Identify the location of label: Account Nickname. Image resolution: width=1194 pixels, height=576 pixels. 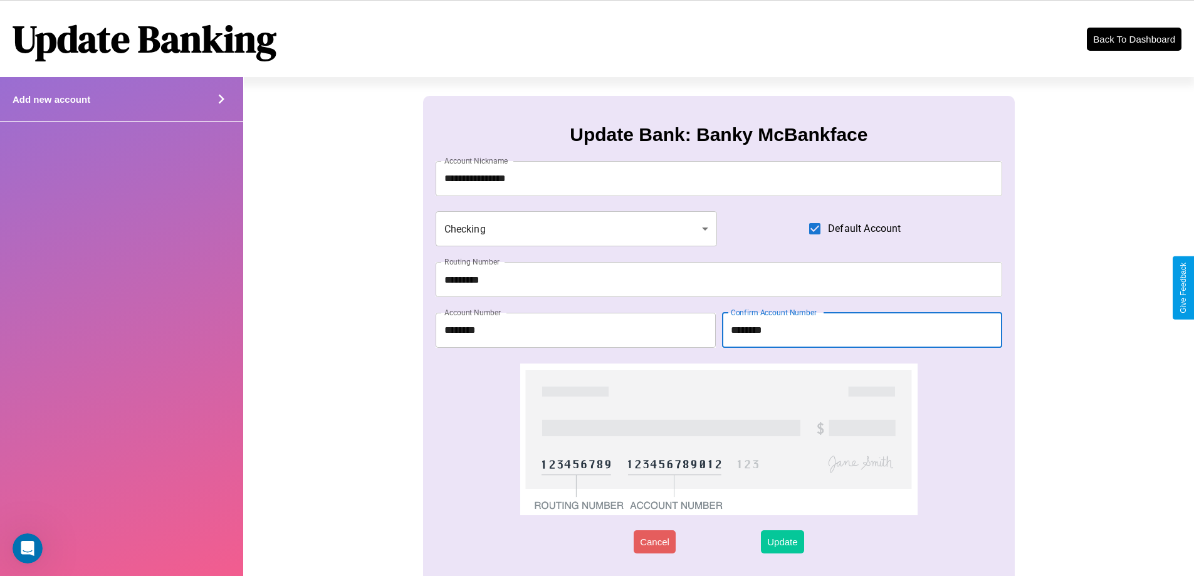
(477, 161).